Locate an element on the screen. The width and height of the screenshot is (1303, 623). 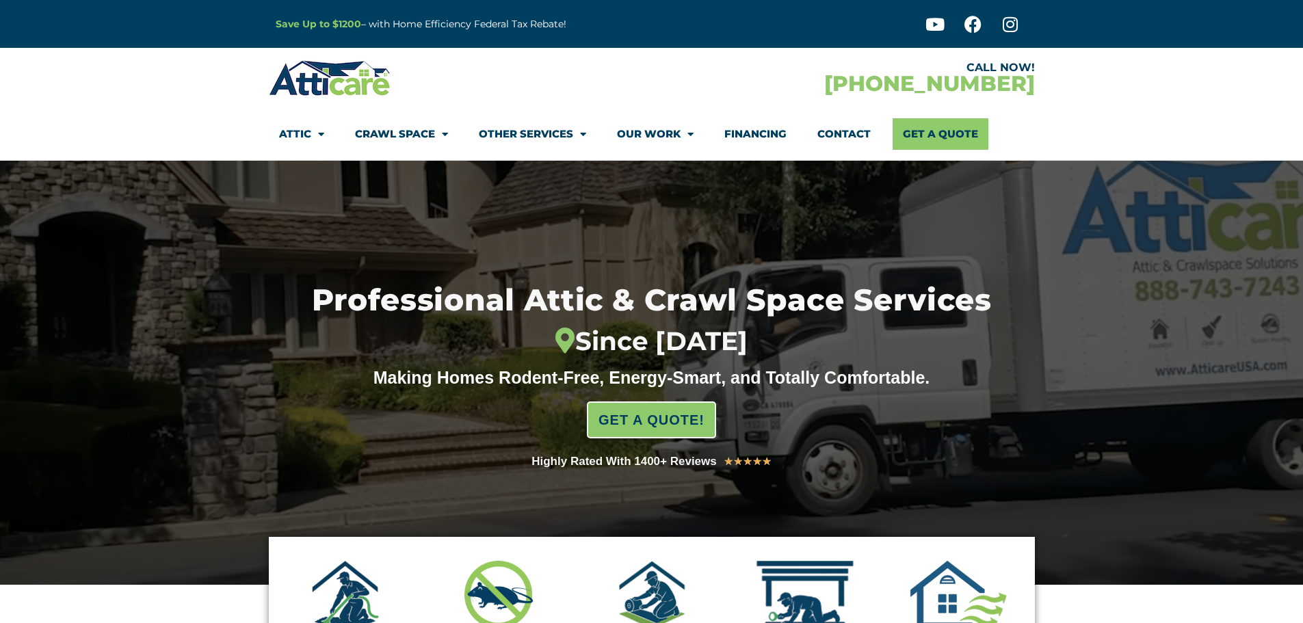
a: Financing is located at coordinates (755, 134).